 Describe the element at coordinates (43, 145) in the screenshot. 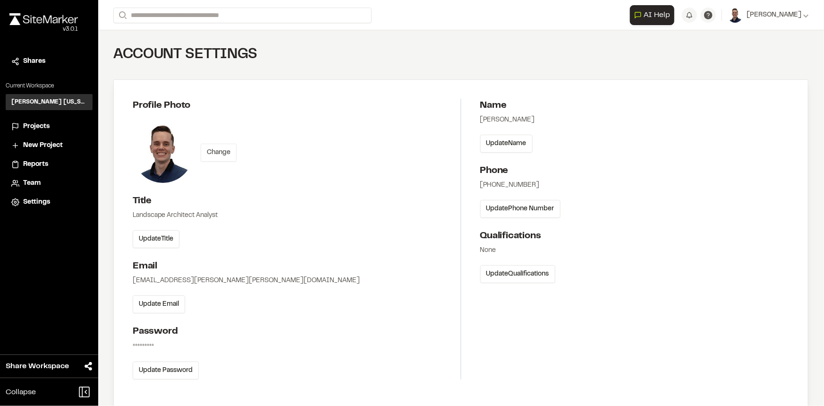

I see `span: New Project` at that location.